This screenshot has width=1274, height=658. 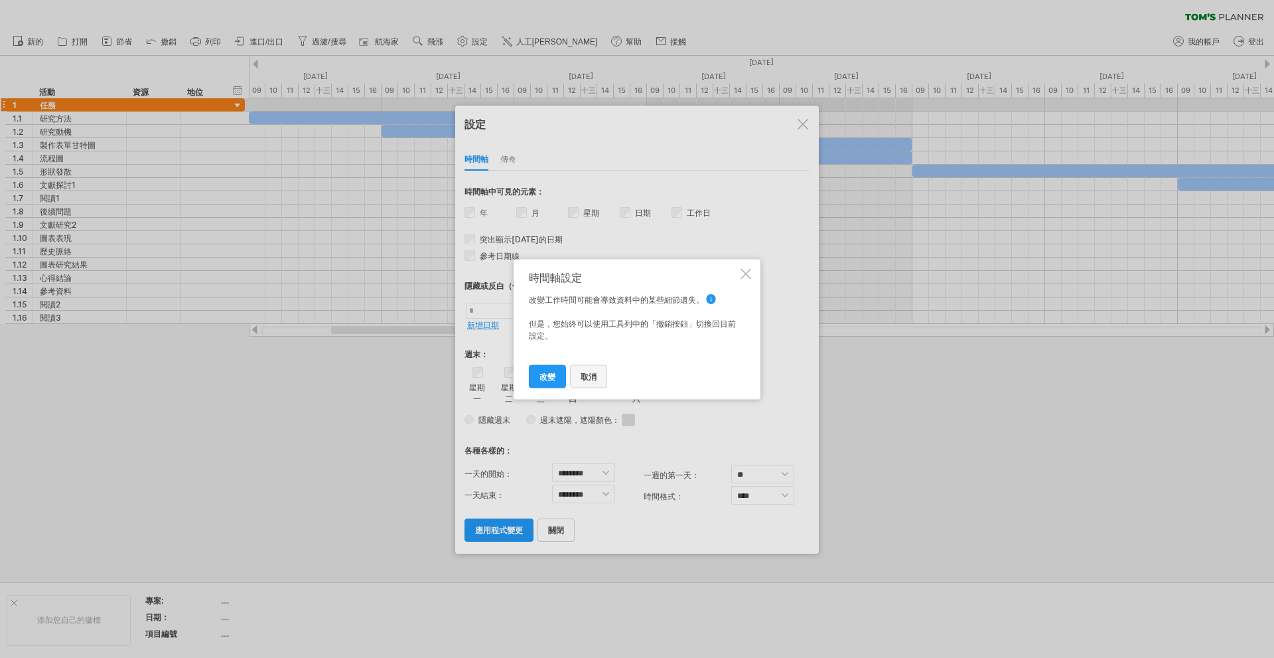 I want to click on a: 改變, so click(x=548, y=376).